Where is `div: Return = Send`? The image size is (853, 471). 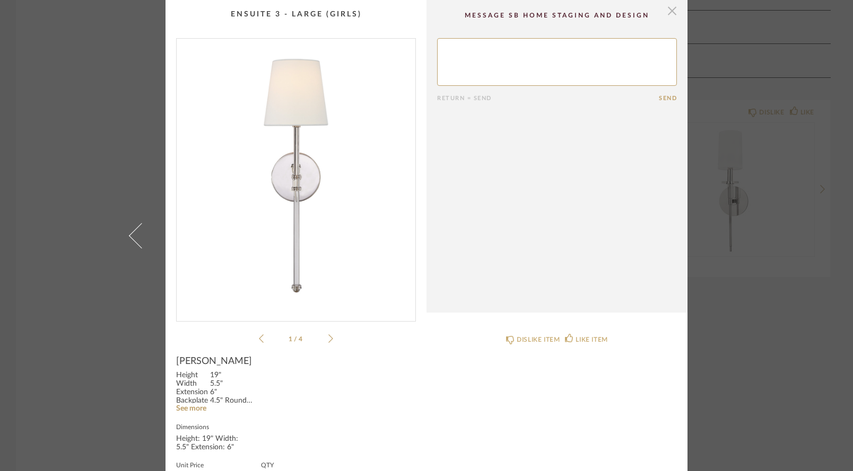
div: Return = Send is located at coordinates (548, 98).